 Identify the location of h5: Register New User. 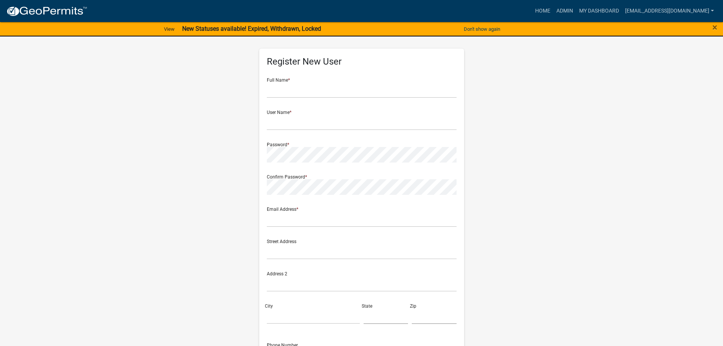
(362, 62).